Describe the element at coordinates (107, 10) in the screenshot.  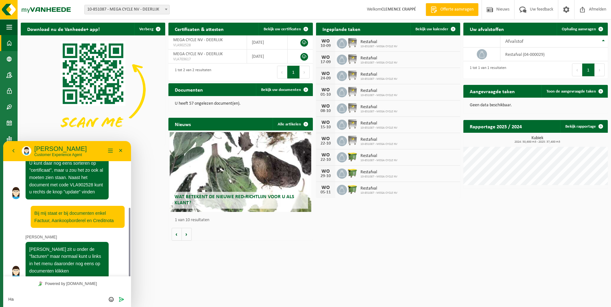
I see `button: Menu` at that location.